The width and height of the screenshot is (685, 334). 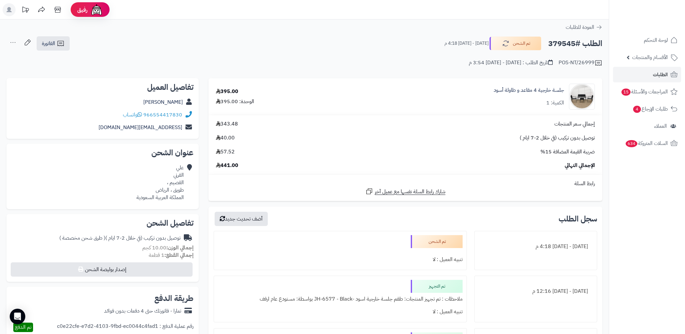 What do you see at coordinates (644, 92) in the screenshot?
I see `span: المراجعات والأسئلة` at bounding box center [644, 92].